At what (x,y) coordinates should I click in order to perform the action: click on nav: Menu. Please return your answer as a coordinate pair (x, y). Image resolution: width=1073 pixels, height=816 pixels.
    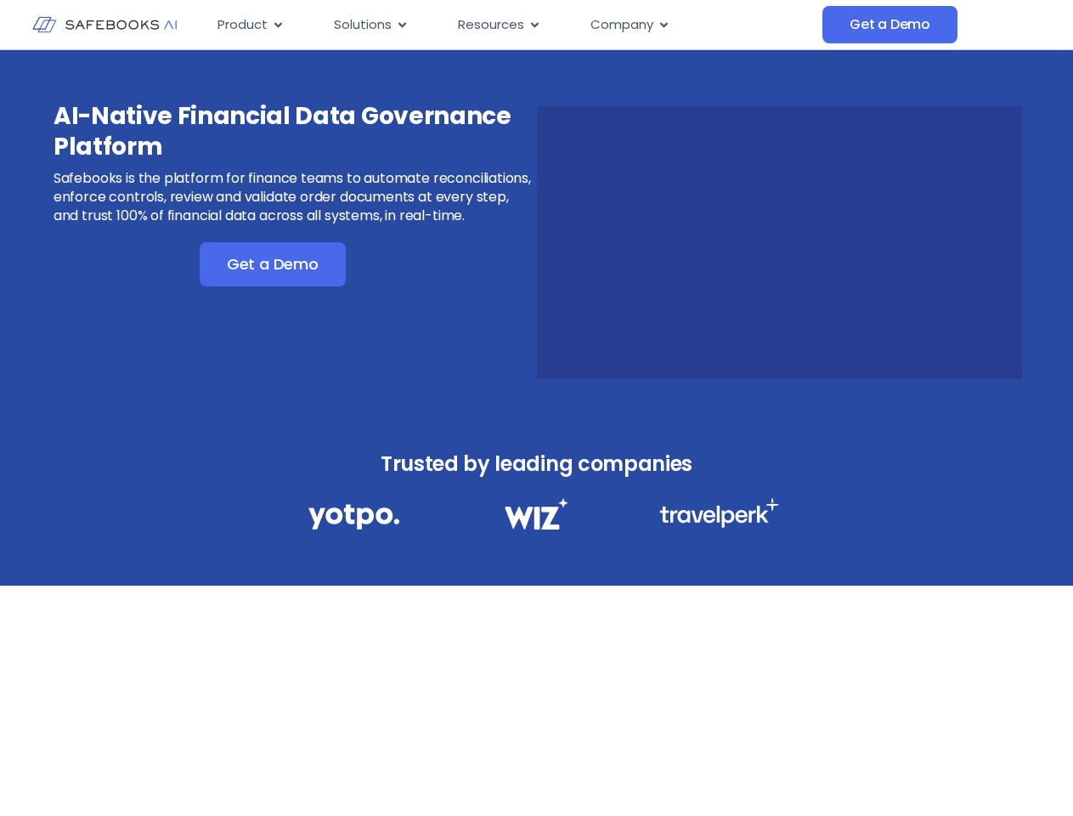
    Looking at the image, I should click on (513, 25).